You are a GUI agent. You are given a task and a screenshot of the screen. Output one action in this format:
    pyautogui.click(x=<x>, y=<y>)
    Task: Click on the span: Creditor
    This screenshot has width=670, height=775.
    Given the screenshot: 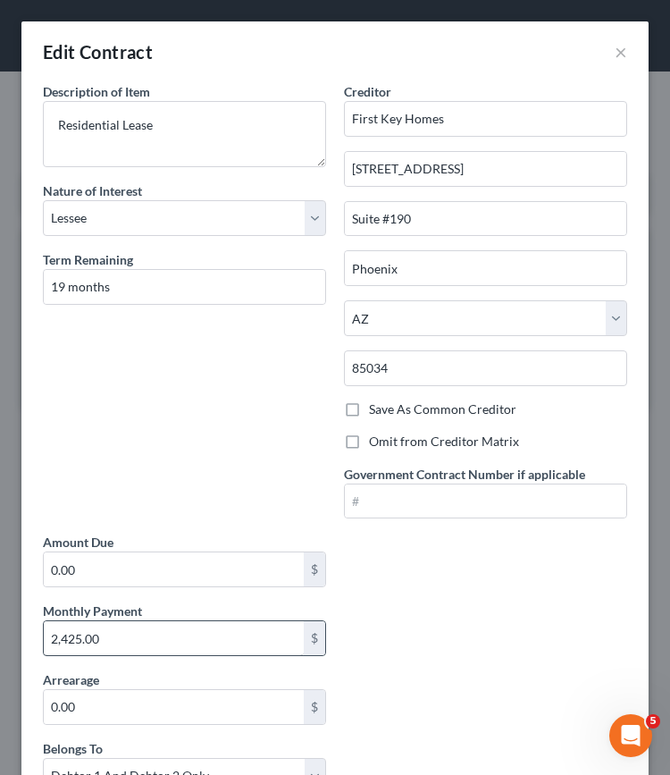 What is the action you would take?
    pyautogui.click(x=367, y=91)
    